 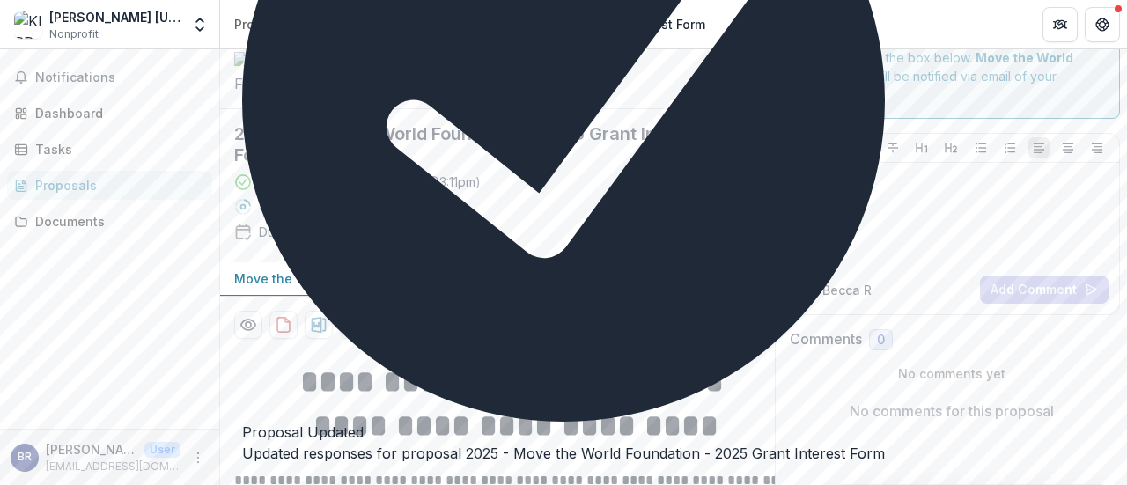 I want to click on button: Bullet List, so click(x=981, y=148).